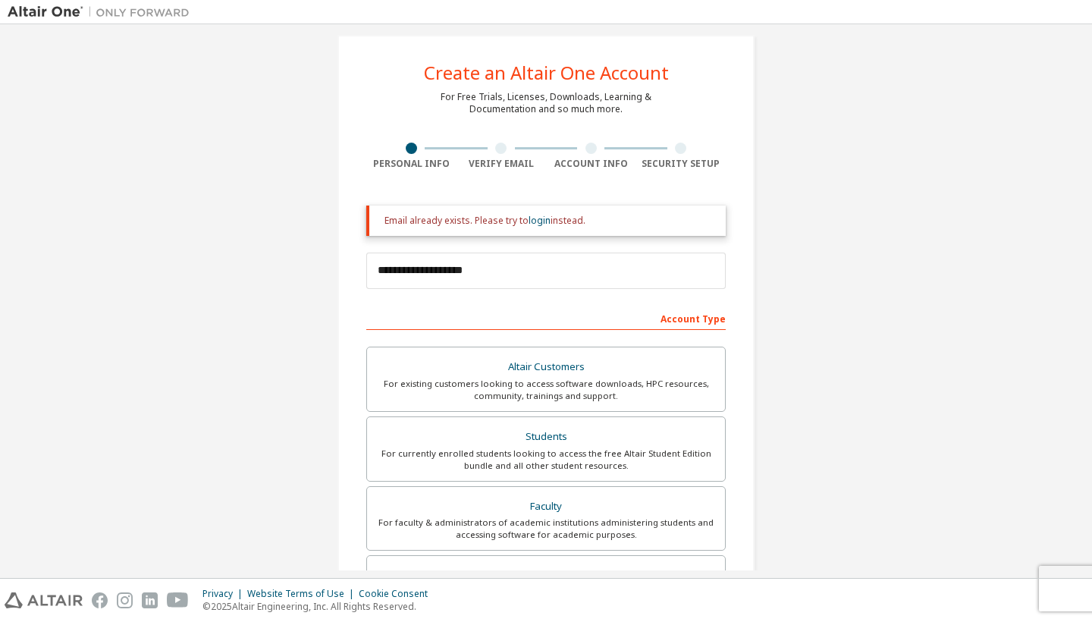 The image size is (1092, 622). I want to click on div: Cookie Consent, so click(397, 594).